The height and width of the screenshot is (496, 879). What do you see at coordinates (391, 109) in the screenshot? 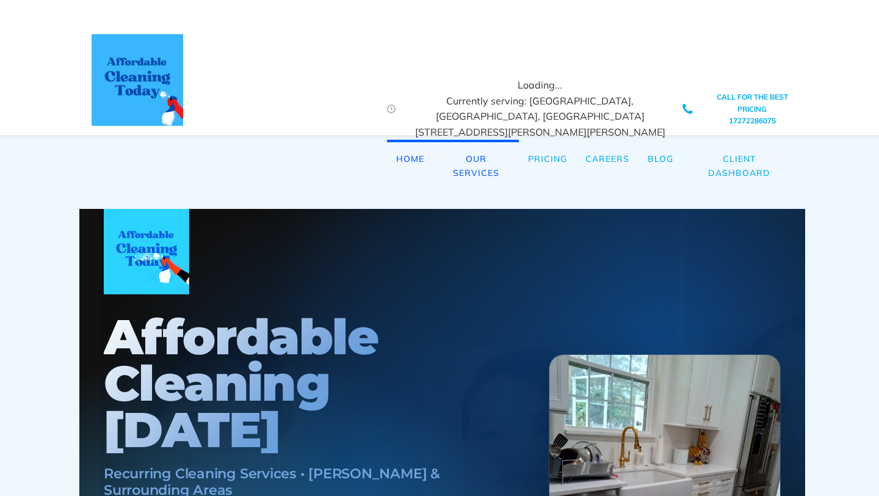
I see `img: Clock Affordable Cleaning Today` at bounding box center [391, 109].